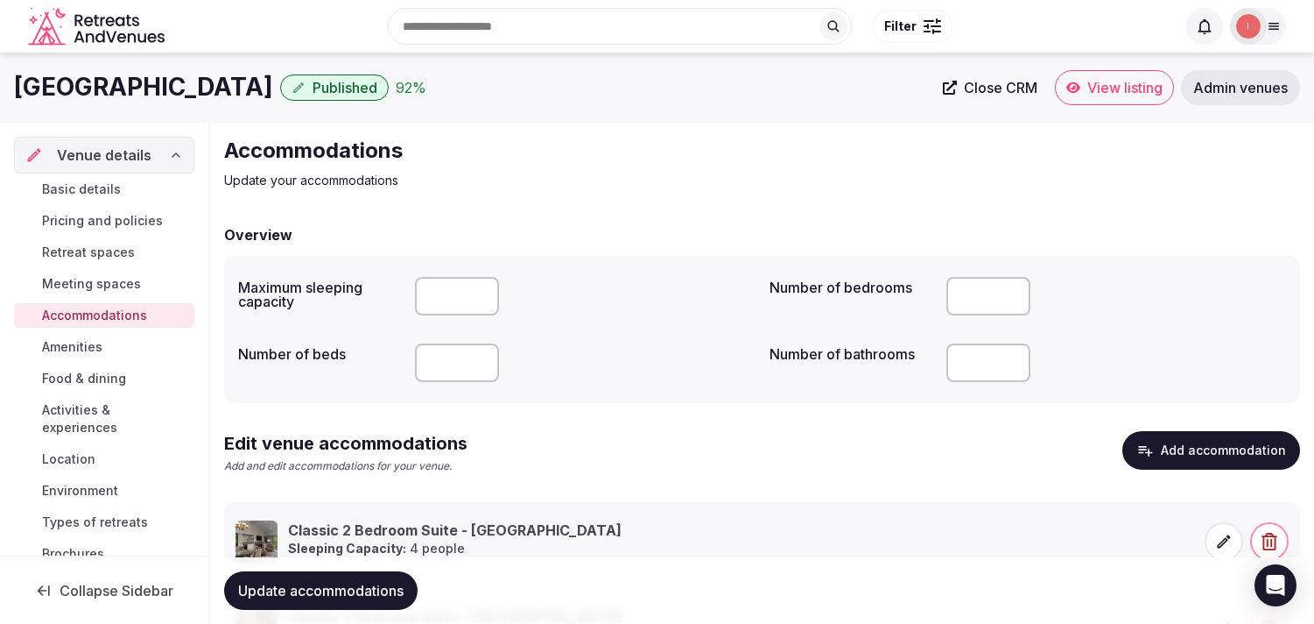 The height and width of the screenshot is (624, 1314). Describe the element at coordinates (81, 189) in the screenshot. I see `span: Basic details` at that location.